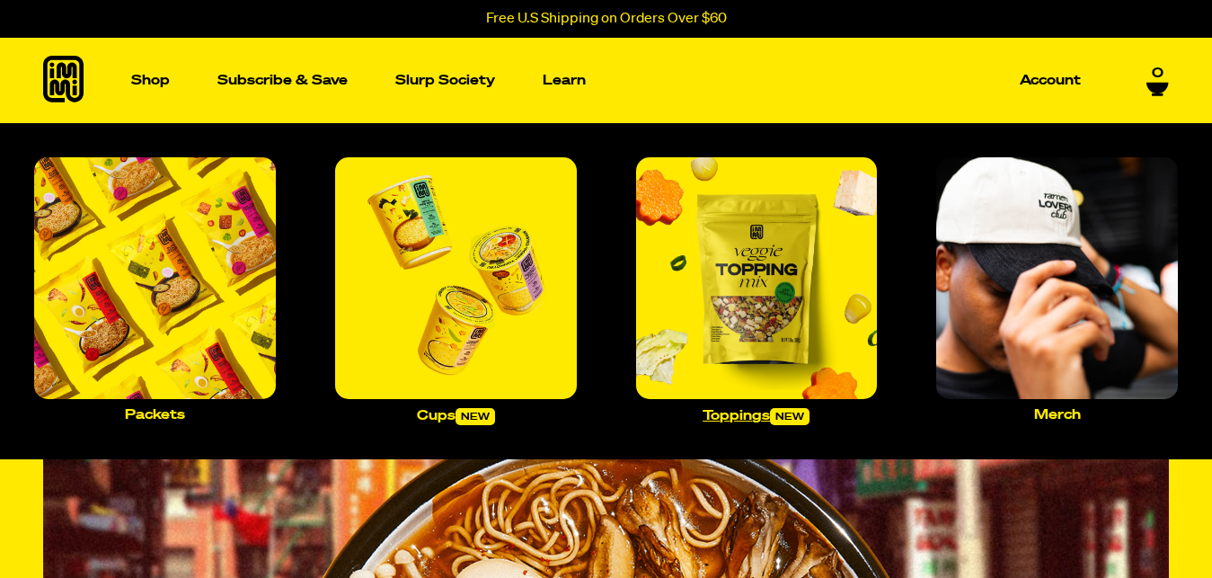 The image size is (1212, 578). What do you see at coordinates (1056, 278) in the screenshot?
I see `img: Merch_large.jpg` at bounding box center [1056, 278].